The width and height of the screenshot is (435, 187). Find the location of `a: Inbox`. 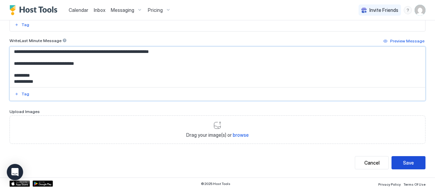

a: Inbox is located at coordinates (100, 10).